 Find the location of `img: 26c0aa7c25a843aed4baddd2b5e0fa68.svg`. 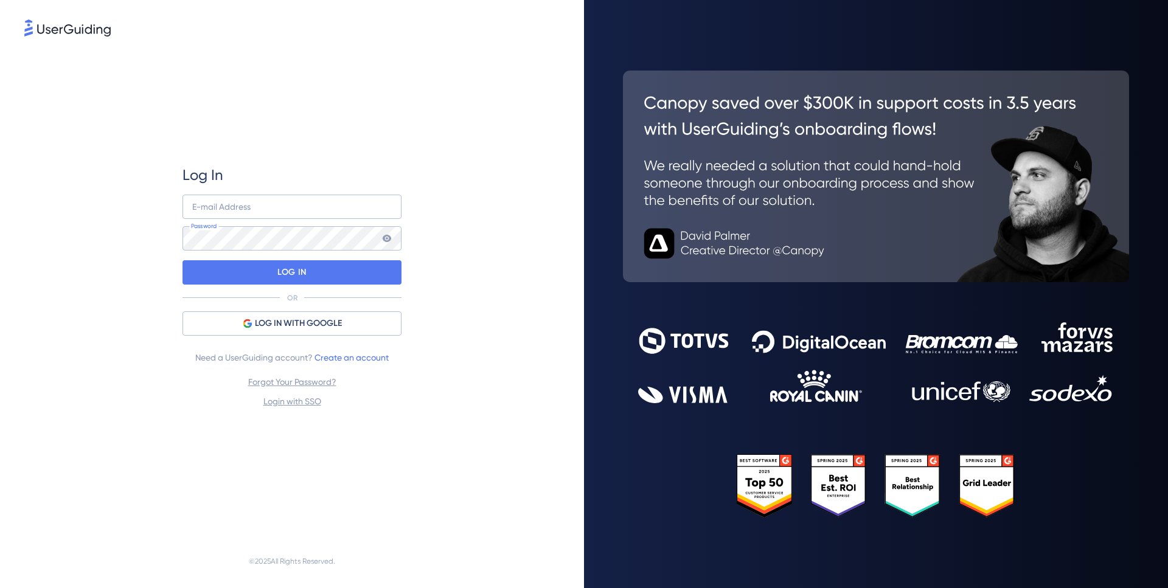

img: 26c0aa7c25a843aed4baddd2b5e0fa68.svg is located at coordinates (876, 176).